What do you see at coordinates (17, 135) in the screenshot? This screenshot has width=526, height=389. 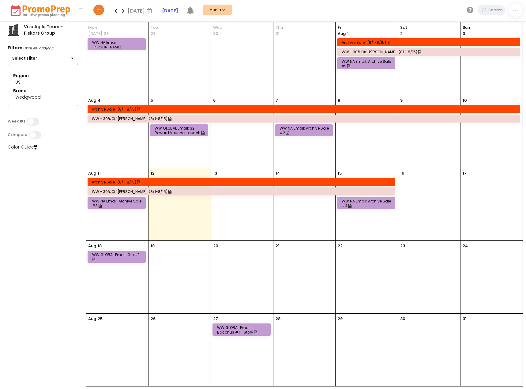 I see `label: Compare` at bounding box center [17, 135].